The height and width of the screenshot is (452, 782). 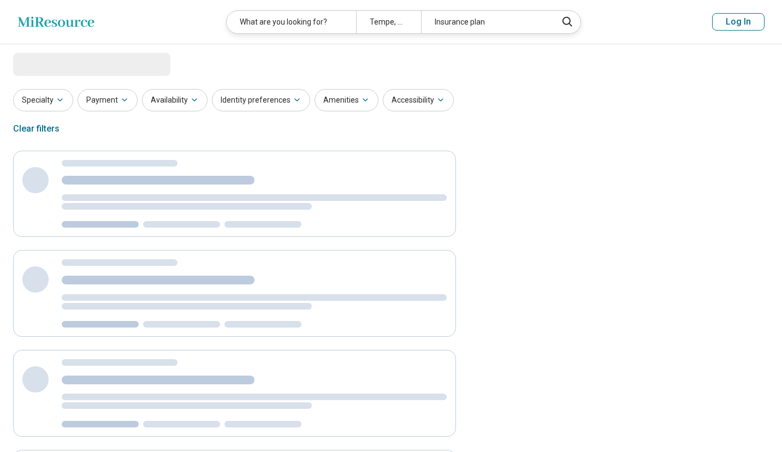 I want to click on button: Log In, so click(x=738, y=22).